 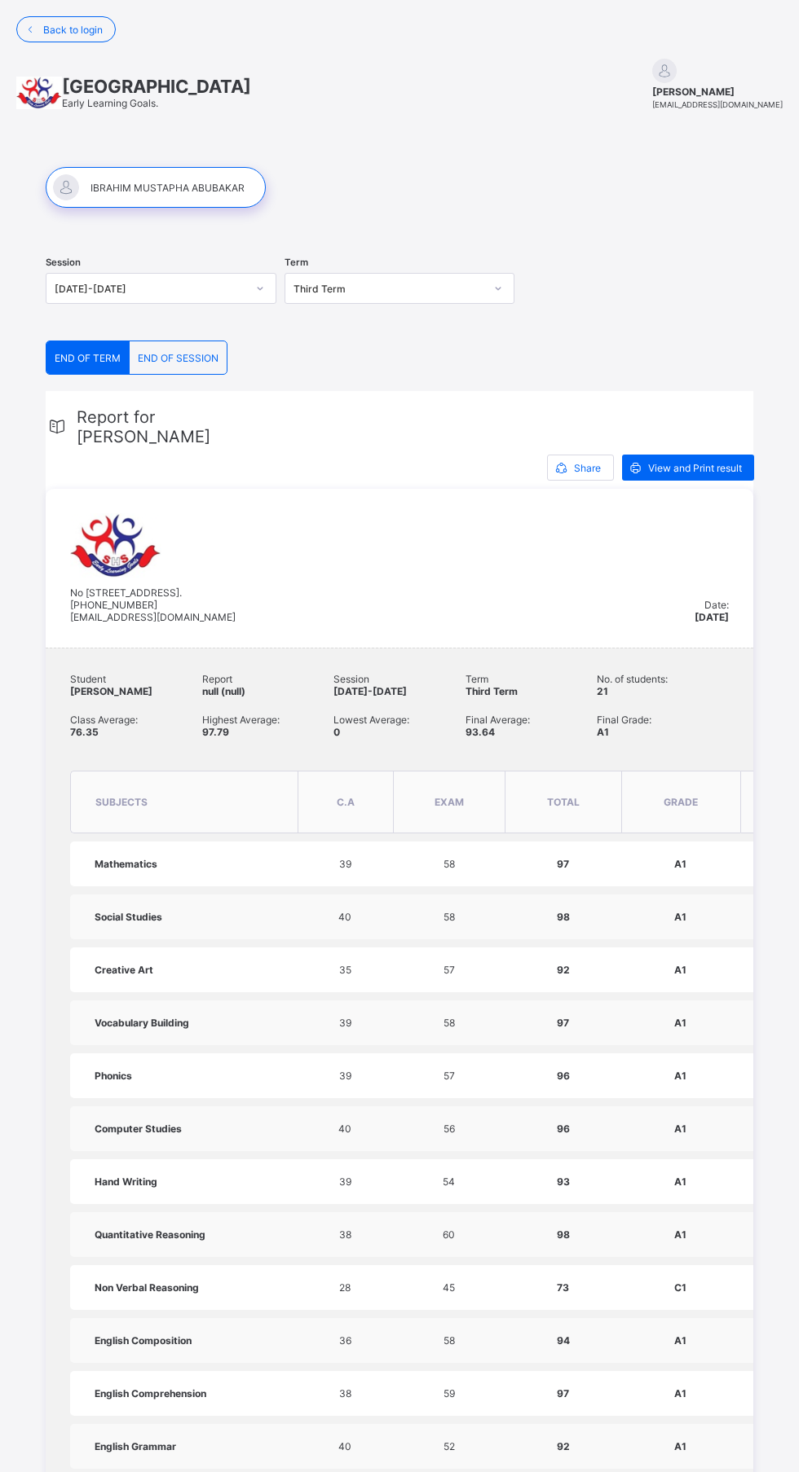 What do you see at coordinates (73, 29) in the screenshot?
I see `span: Back to login` at bounding box center [73, 29].